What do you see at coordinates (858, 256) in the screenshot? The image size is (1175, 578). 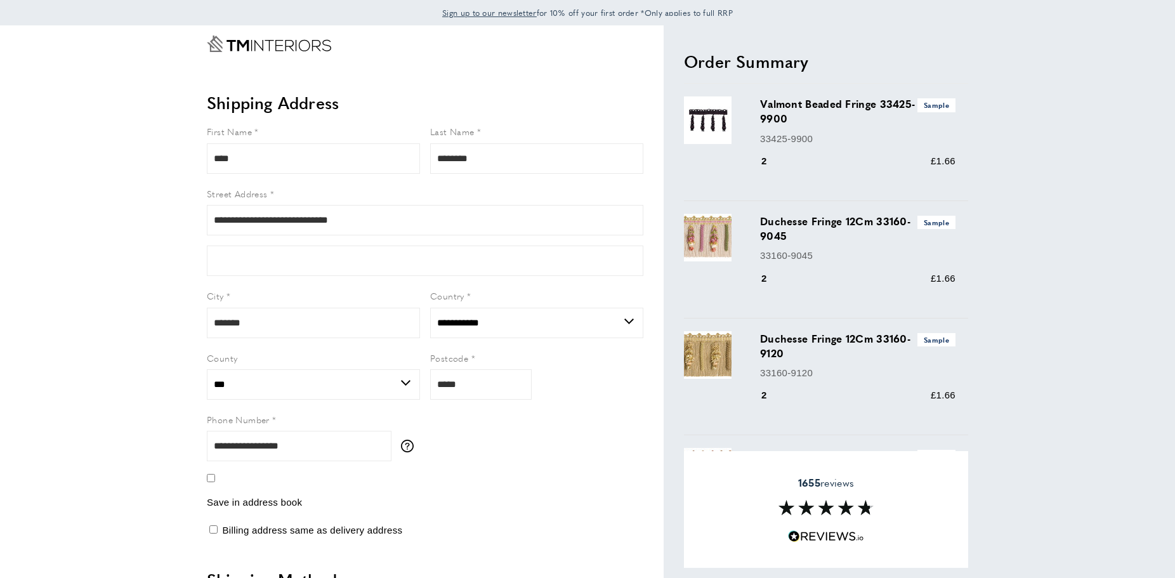 I see `p: 33160-9045` at bounding box center [858, 256].